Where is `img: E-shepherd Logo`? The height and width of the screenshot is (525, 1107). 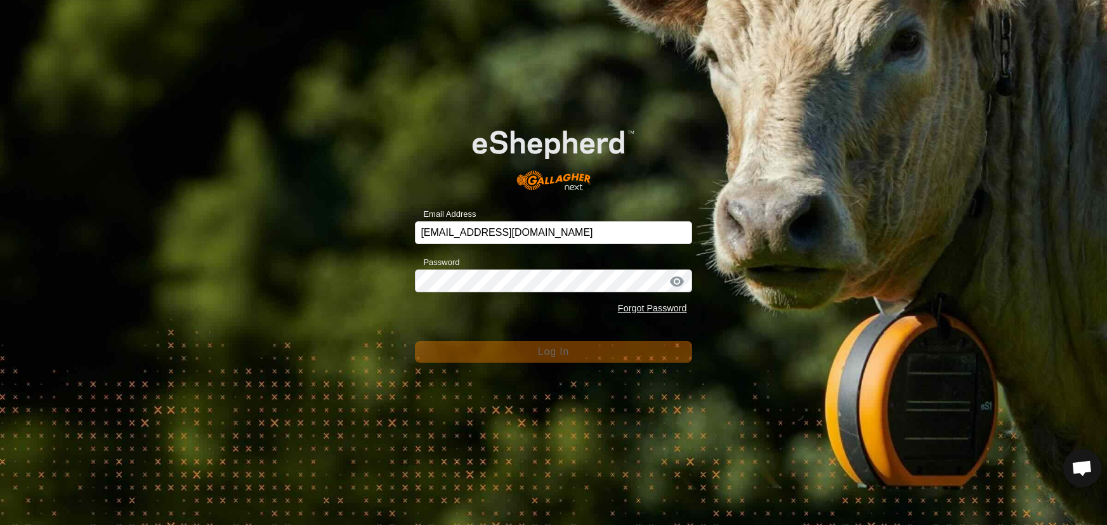 img: E-shepherd Logo is located at coordinates (553, 154).